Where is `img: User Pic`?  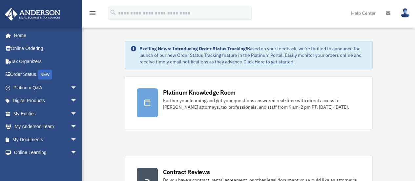
img: User Pic is located at coordinates (405, 13).